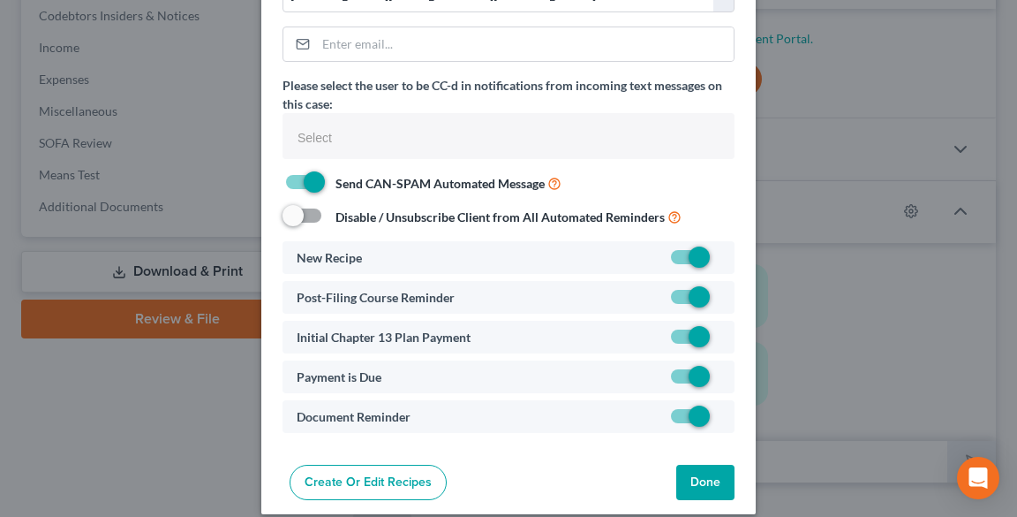  I want to click on label: Document Reminder, so click(353, 416).